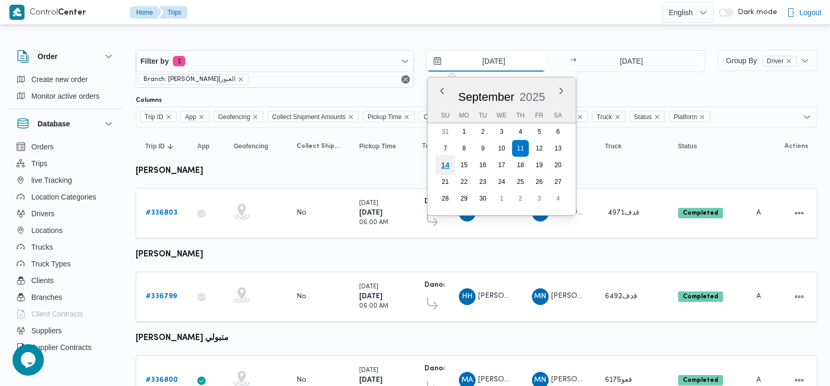 This screenshot has width=830, height=386. What do you see at coordinates (701, 213) in the screenshot?
I see `b: Completed` at bounding box center [701, 213].